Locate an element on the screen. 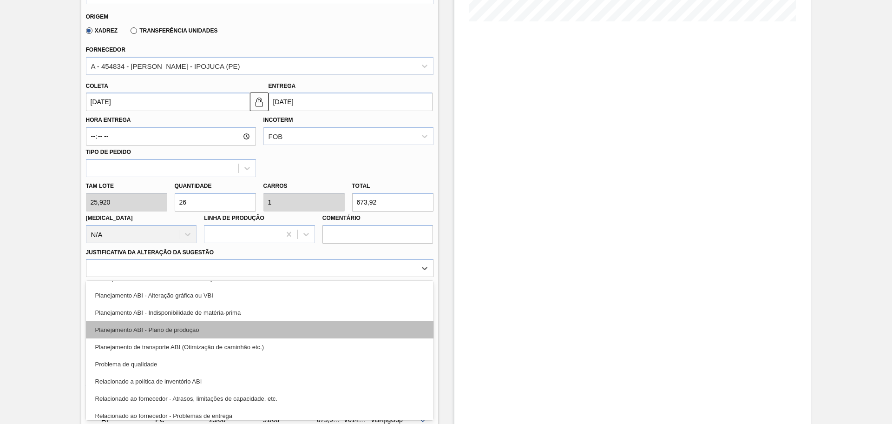  label: Comentário is located at coordinates (378, 218).